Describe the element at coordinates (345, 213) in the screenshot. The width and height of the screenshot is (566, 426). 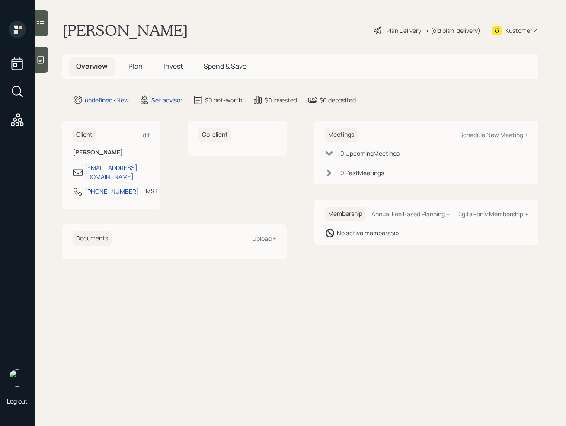
I see `h6: Membership` at that location.